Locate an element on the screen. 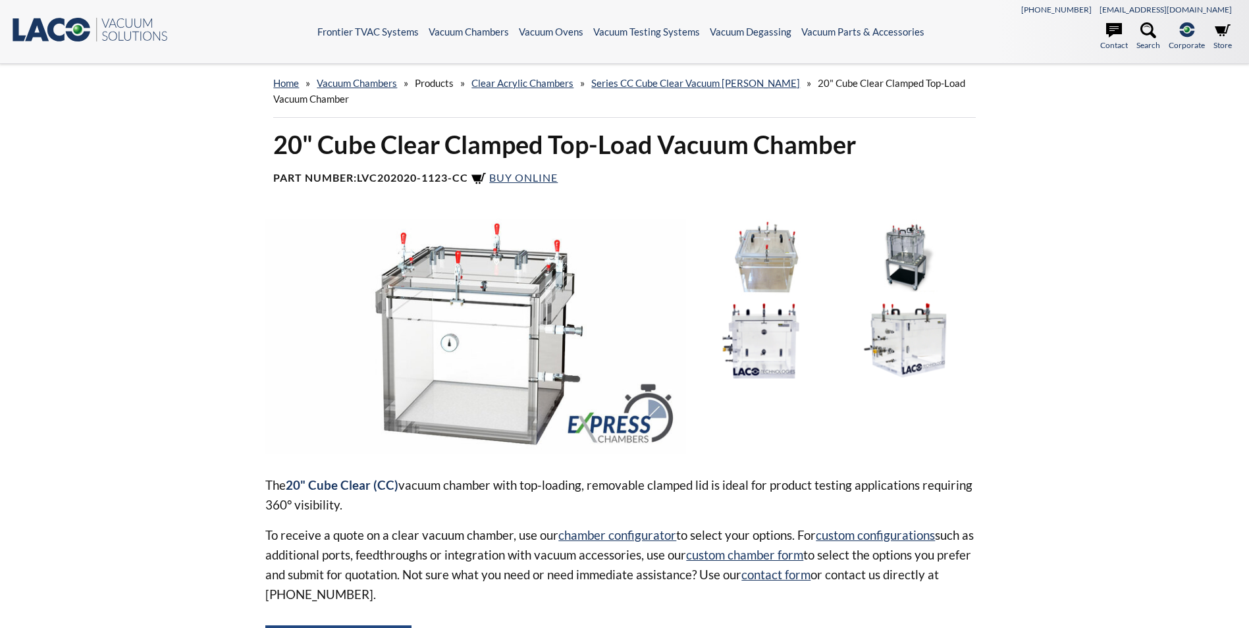  a: contact form is located at coordinates (776, 574).